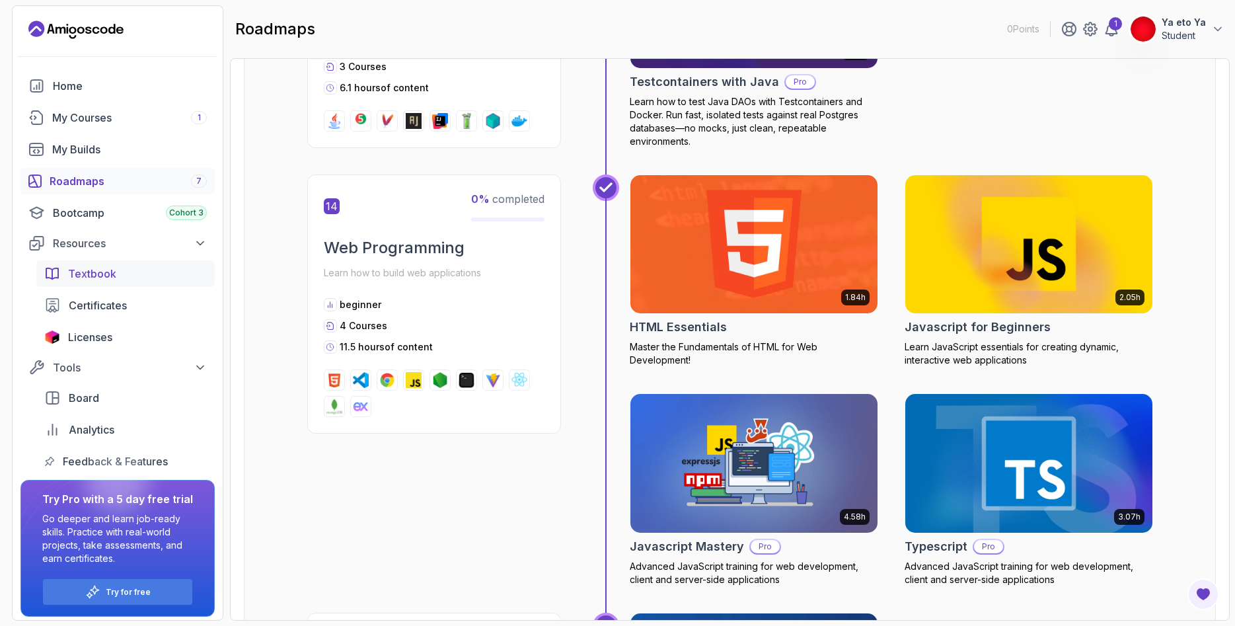  Describe the element at coordinates (754, 271) in the screenshot. I see `a: HTML Essentials card1.84hHTML EssentialsMaster the Fundamentals of HTML for Web Development!` at that location.